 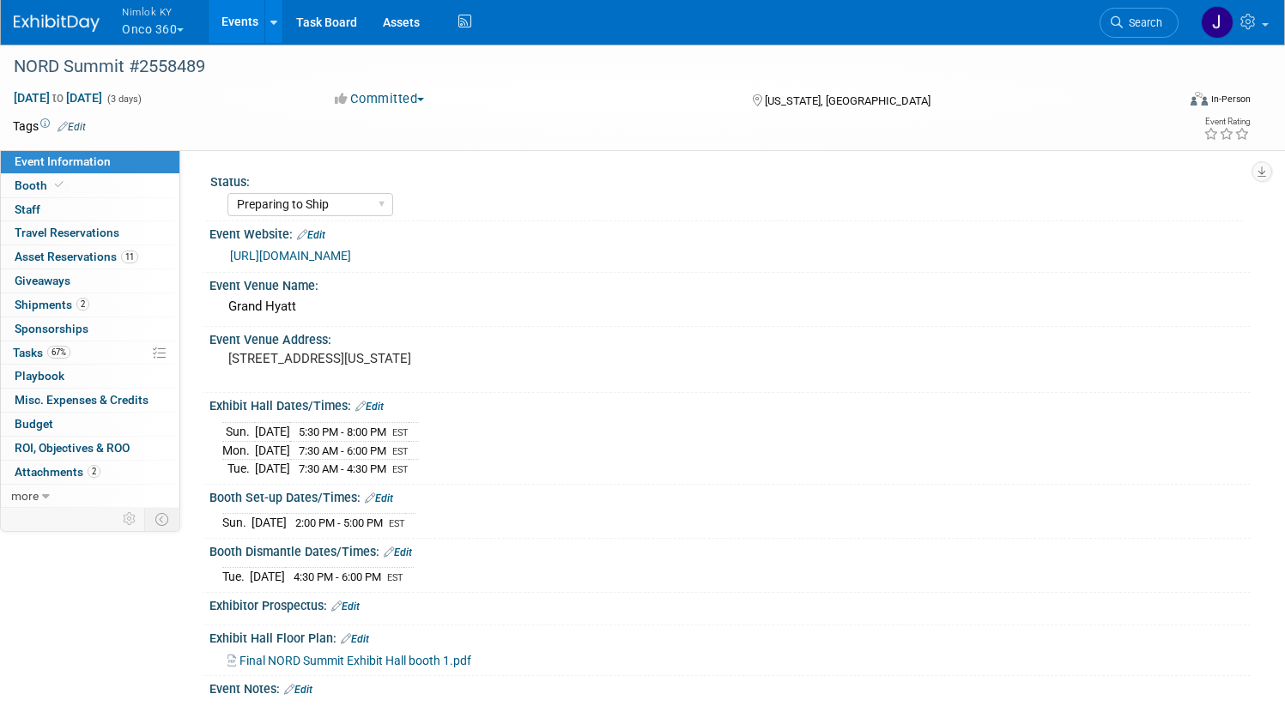 What do you see at coordinates (90, 400) in the screenshot?
I see `a: Misc. Expenses & Credits` at bounding box center [90, 400].